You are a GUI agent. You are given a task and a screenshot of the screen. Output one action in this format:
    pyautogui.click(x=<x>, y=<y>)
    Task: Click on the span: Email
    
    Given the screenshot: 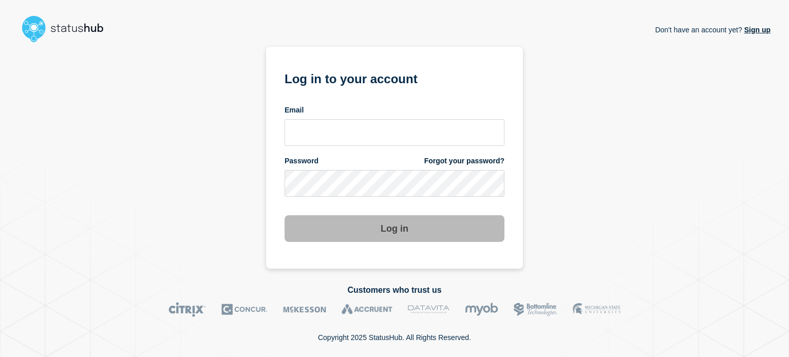 What is the action you would take?
    pyautogui.click(x=294, y=110)
    